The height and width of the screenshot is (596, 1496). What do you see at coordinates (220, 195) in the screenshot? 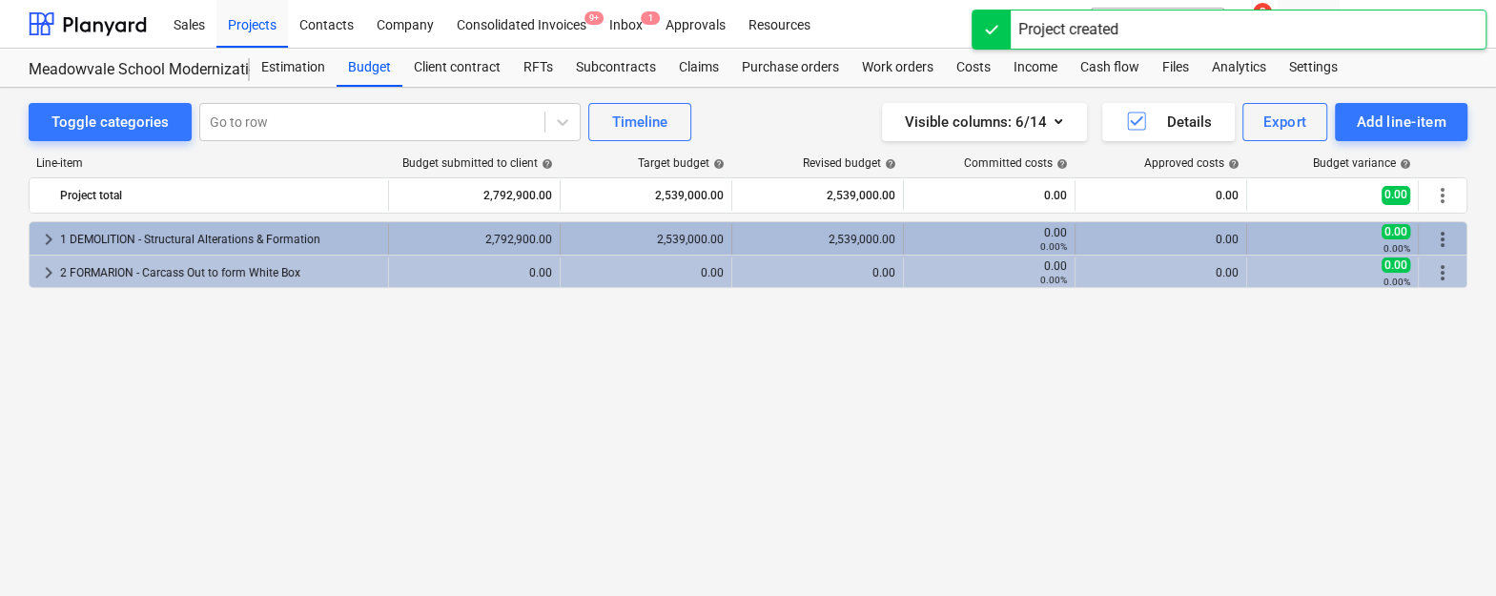
I see `div: Project total` at bounding box center [220, 195].